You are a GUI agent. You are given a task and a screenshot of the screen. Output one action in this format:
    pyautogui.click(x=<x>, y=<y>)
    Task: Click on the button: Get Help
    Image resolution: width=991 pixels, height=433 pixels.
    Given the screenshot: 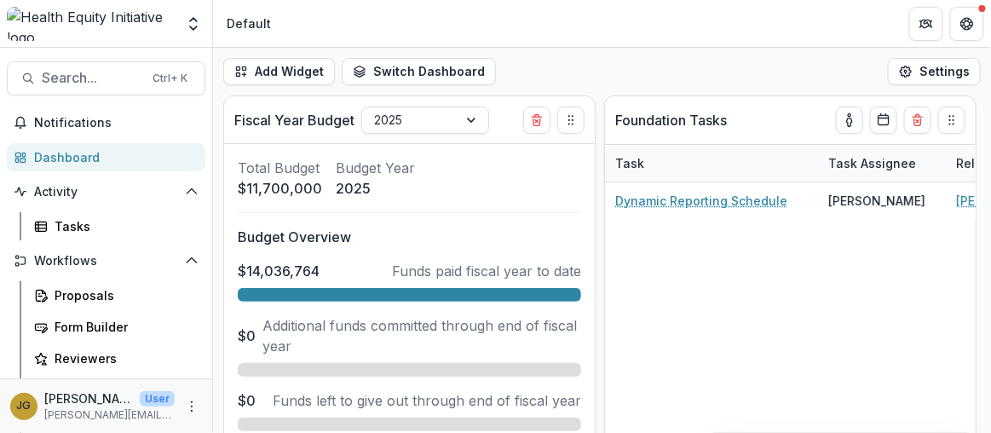 What is the action you would take?
    pyautogui.click(x=967, y=24)
    